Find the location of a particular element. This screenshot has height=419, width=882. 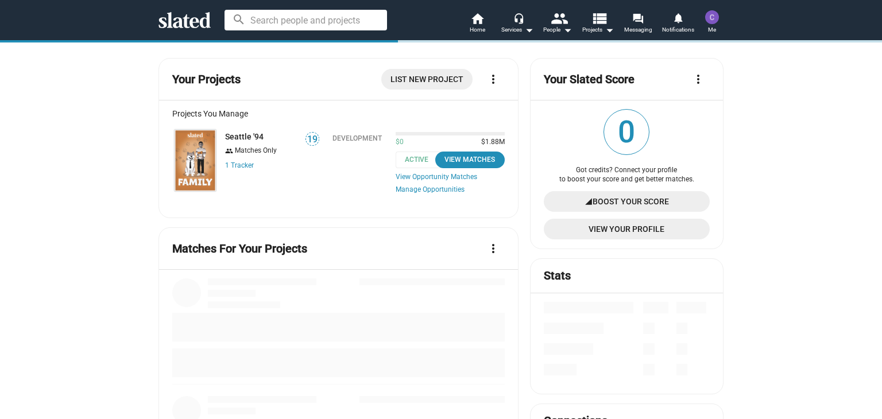

mat-icon: view_list is located at coordinates (599, 18).